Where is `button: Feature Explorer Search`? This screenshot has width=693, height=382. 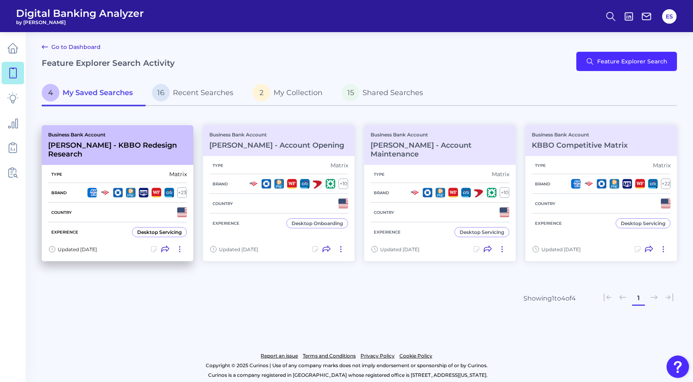 button: Feature Explorer Search is located at coordinates (626, 61).